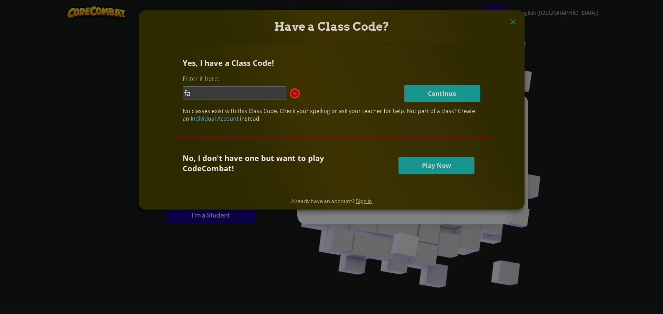 The height and width of the screenshot is (314, 663). I want to click on span: Already have an account?, so click(323, 201).